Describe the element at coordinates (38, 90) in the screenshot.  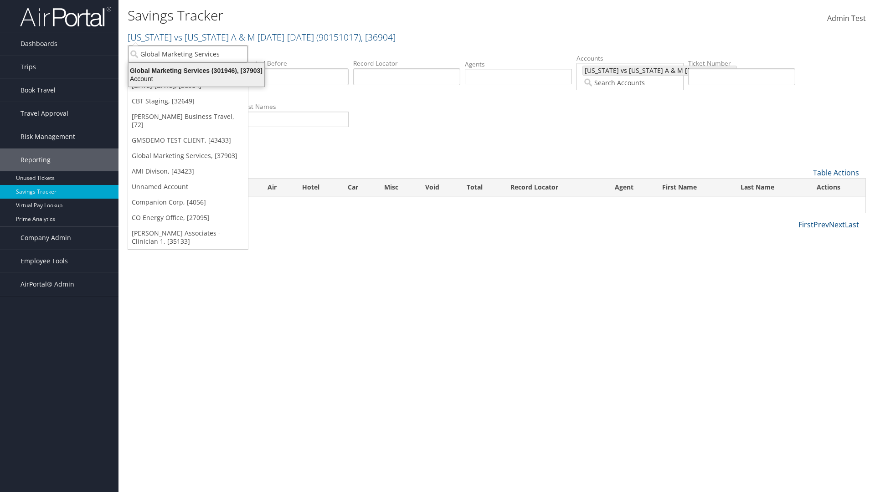
I see `span: Book Travel` at that location.